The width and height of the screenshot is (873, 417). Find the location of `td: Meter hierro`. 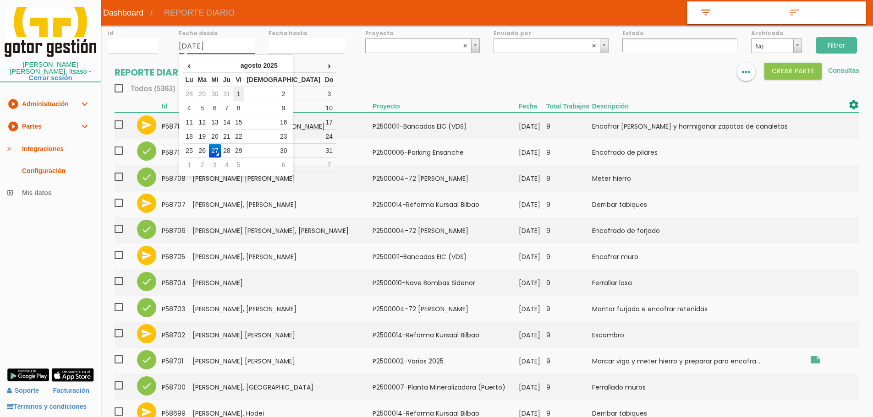

td: Meter hierro is located at coordinates (698, 178).